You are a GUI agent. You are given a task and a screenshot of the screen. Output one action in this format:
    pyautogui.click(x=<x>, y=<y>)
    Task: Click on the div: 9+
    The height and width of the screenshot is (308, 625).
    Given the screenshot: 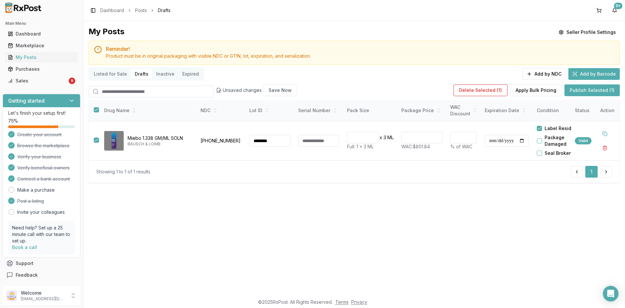 What is the action you would take?
    pyautogui.click(x=618, y=6)
    